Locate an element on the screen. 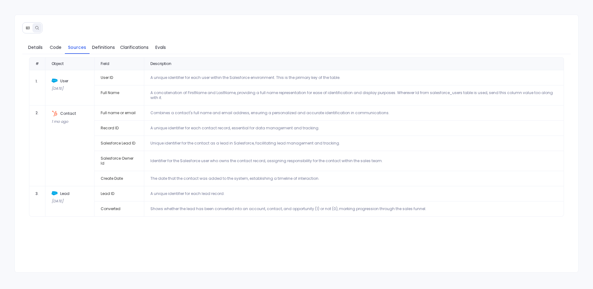  div: Field is located at coordinates (119, 64).